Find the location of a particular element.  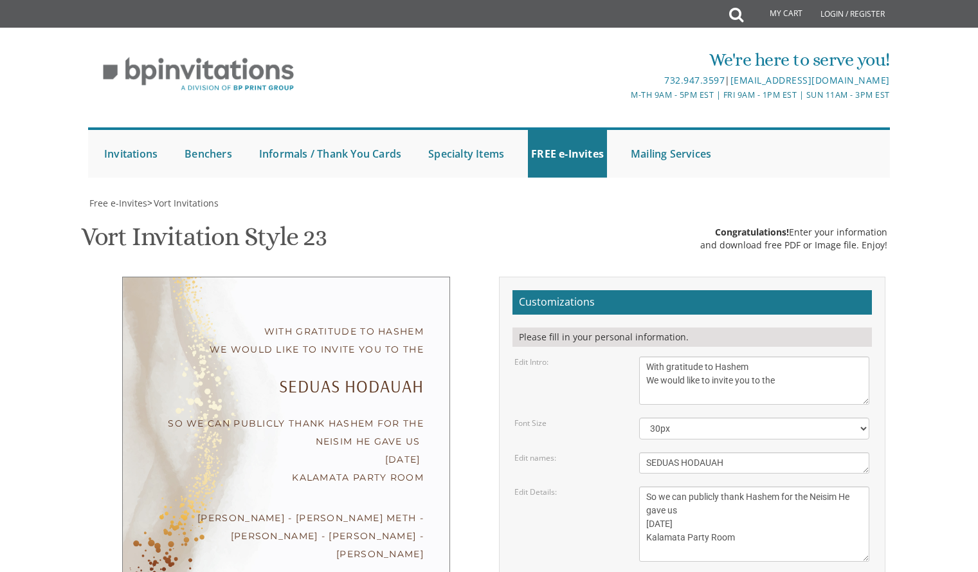

h2: Customizations is located at coordinates (692, 302).